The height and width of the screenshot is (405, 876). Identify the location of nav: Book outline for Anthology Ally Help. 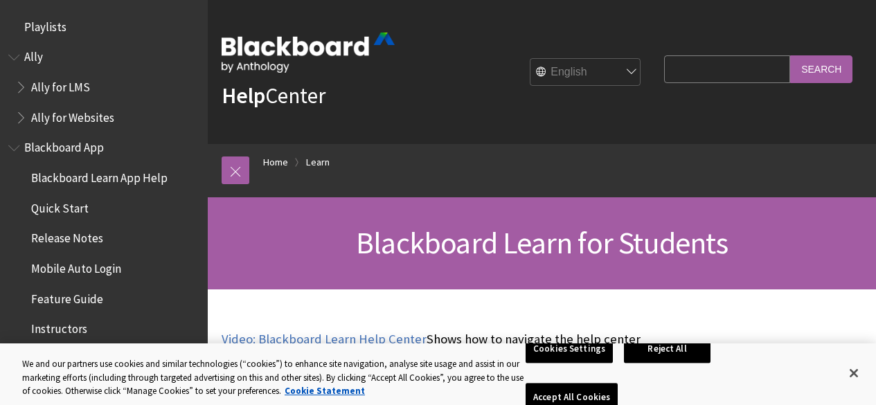
(104, 87).